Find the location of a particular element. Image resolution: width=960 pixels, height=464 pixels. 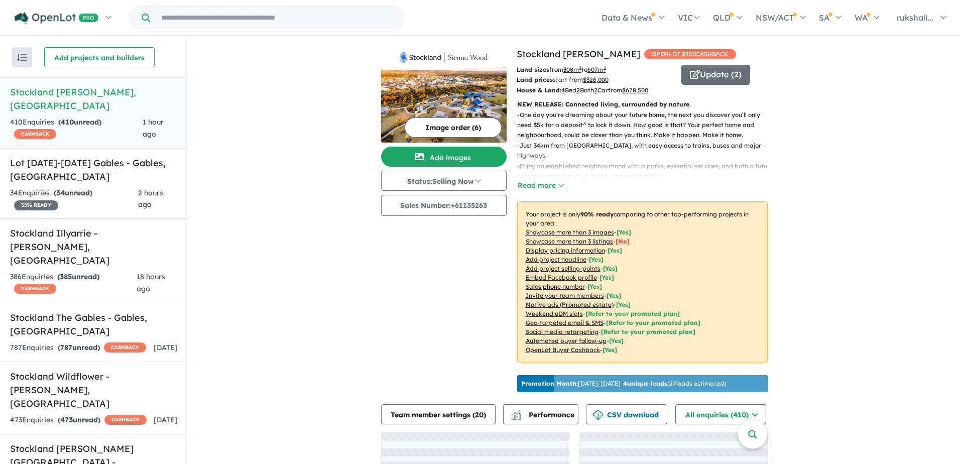

button: Sales Number:+61135263 is located at coordinates (444, 205).